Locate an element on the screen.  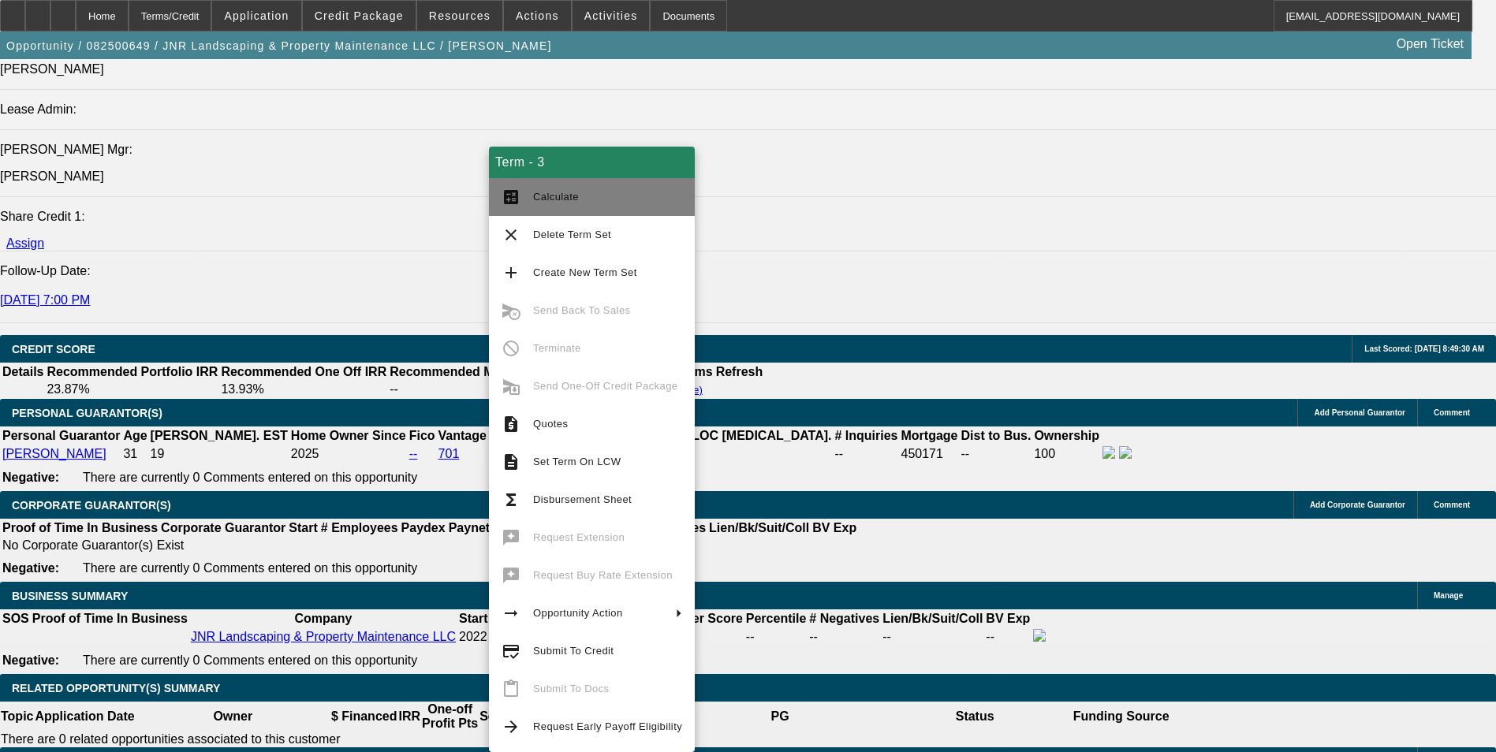
th: Status is located at coordinates (974, 717).